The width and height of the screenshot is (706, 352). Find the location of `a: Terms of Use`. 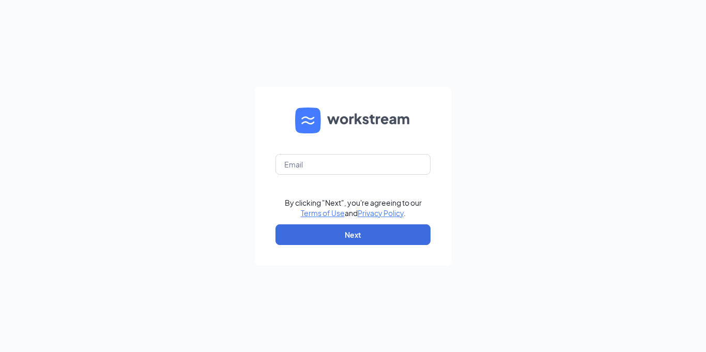

a: Terms of Use is located at coordinates (322, 213).